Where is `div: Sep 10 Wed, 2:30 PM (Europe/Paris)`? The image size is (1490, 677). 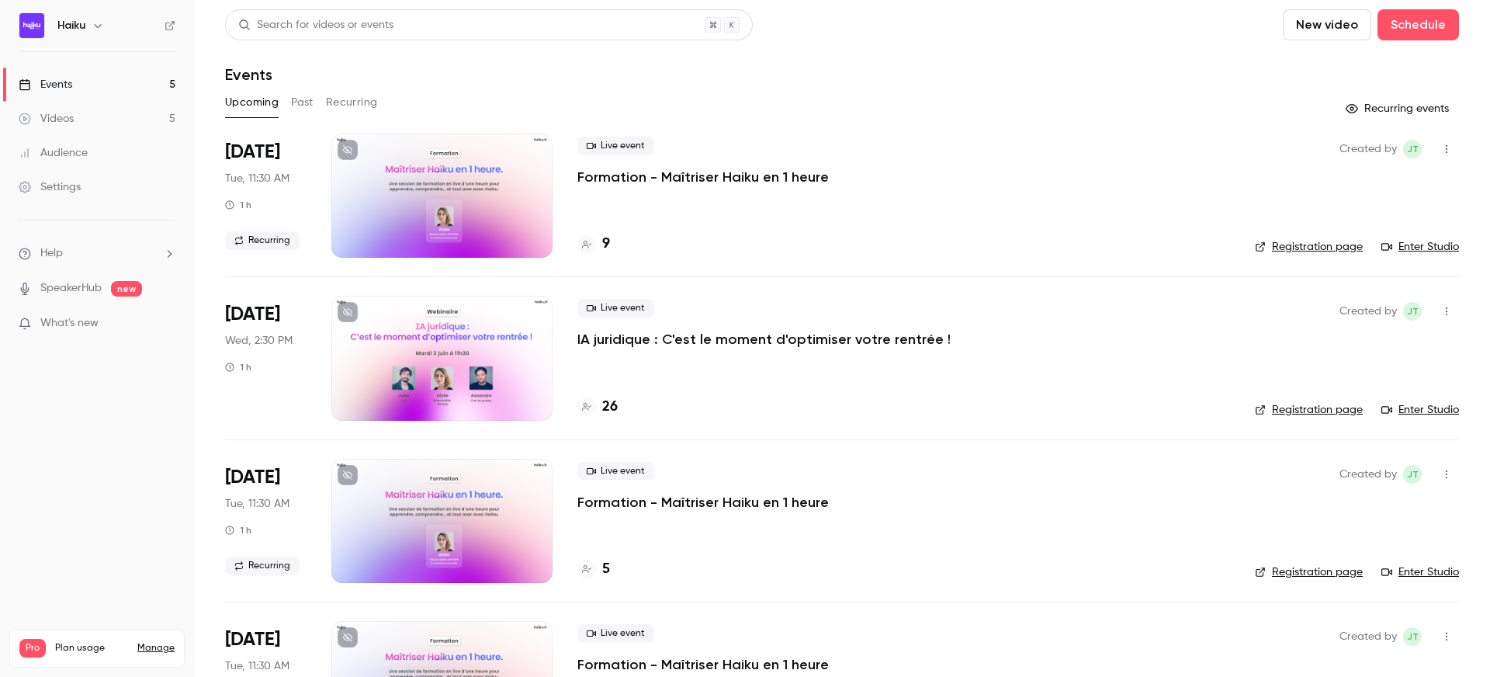 div: Sep 10 Wed, 2:30 PM (Europe/Paris) is located at coordinates (265, 358).